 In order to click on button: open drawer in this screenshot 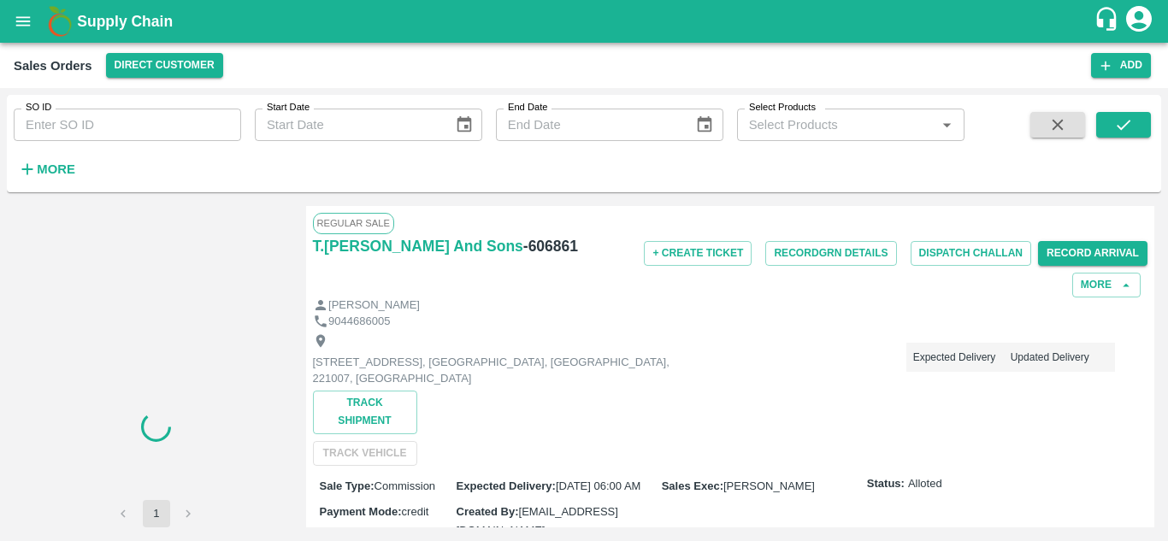, I will do `click(23, 21)`.